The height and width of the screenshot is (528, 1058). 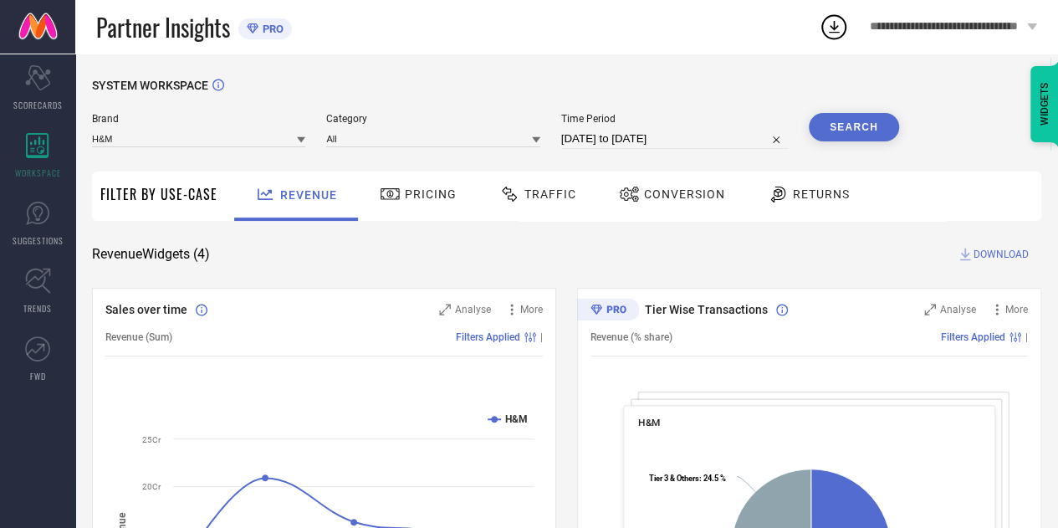 What do you see at coordinates (688, 478) in the screenshot?
I see `text: : 24.5 %` at bounding box center [688, 478].